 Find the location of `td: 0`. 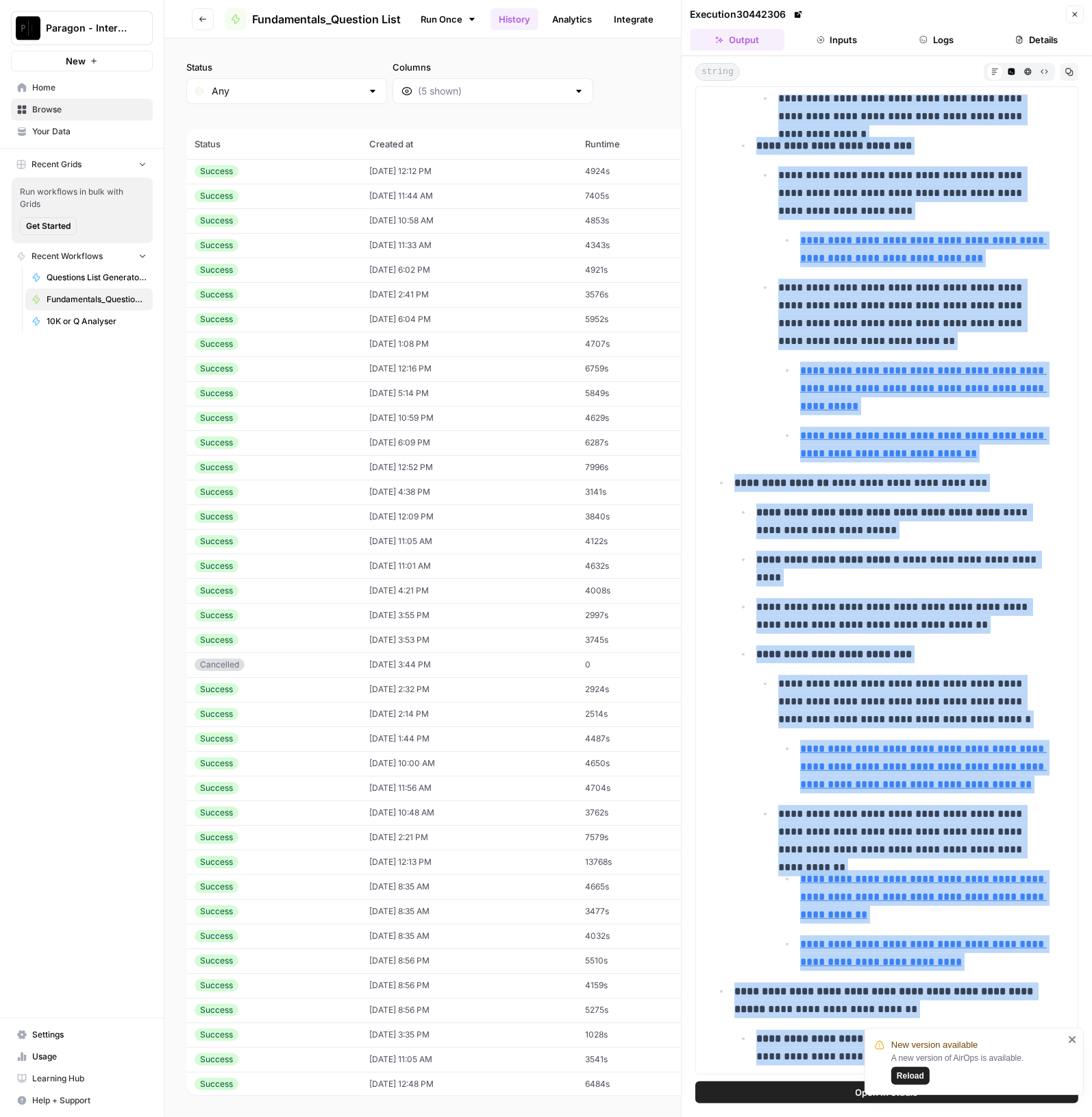

td: 0 is located at coordinates (644, 665).